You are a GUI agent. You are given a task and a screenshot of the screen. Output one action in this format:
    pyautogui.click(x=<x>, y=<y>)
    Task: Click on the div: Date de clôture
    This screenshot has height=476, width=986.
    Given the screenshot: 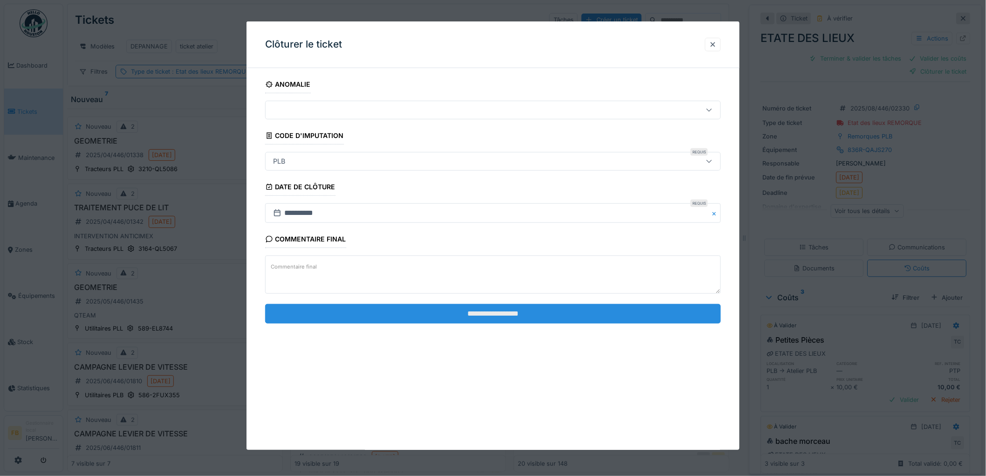 What is the action you would take?
    pyautogui.click(x=300, y=188)
    